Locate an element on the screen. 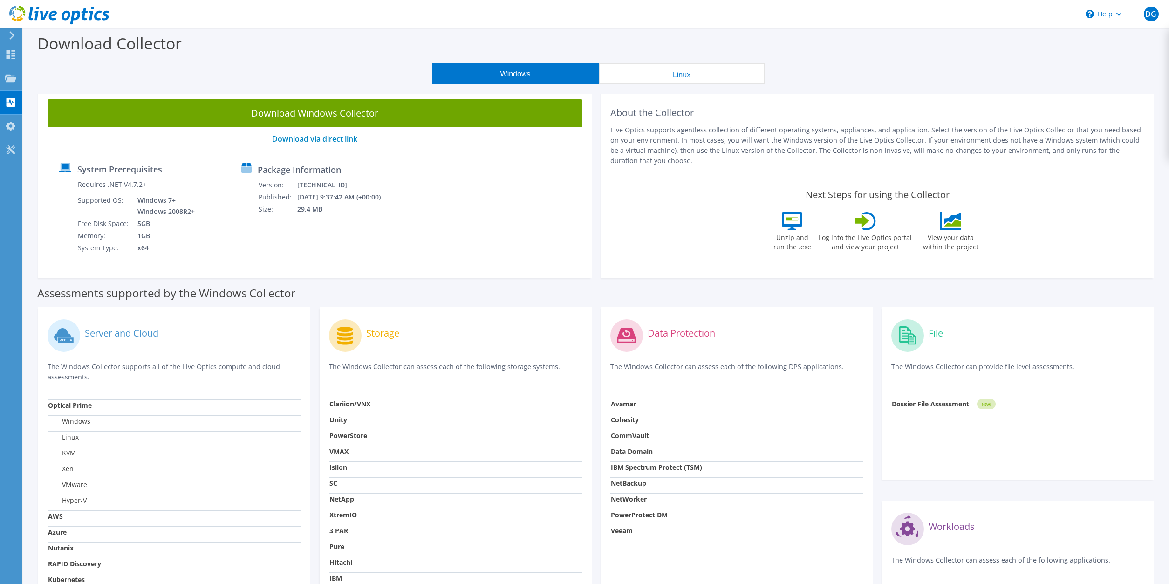 The width and height of the screenshot is (1169, 584). strong: Optical Prime is located at coordinates (70, 405).